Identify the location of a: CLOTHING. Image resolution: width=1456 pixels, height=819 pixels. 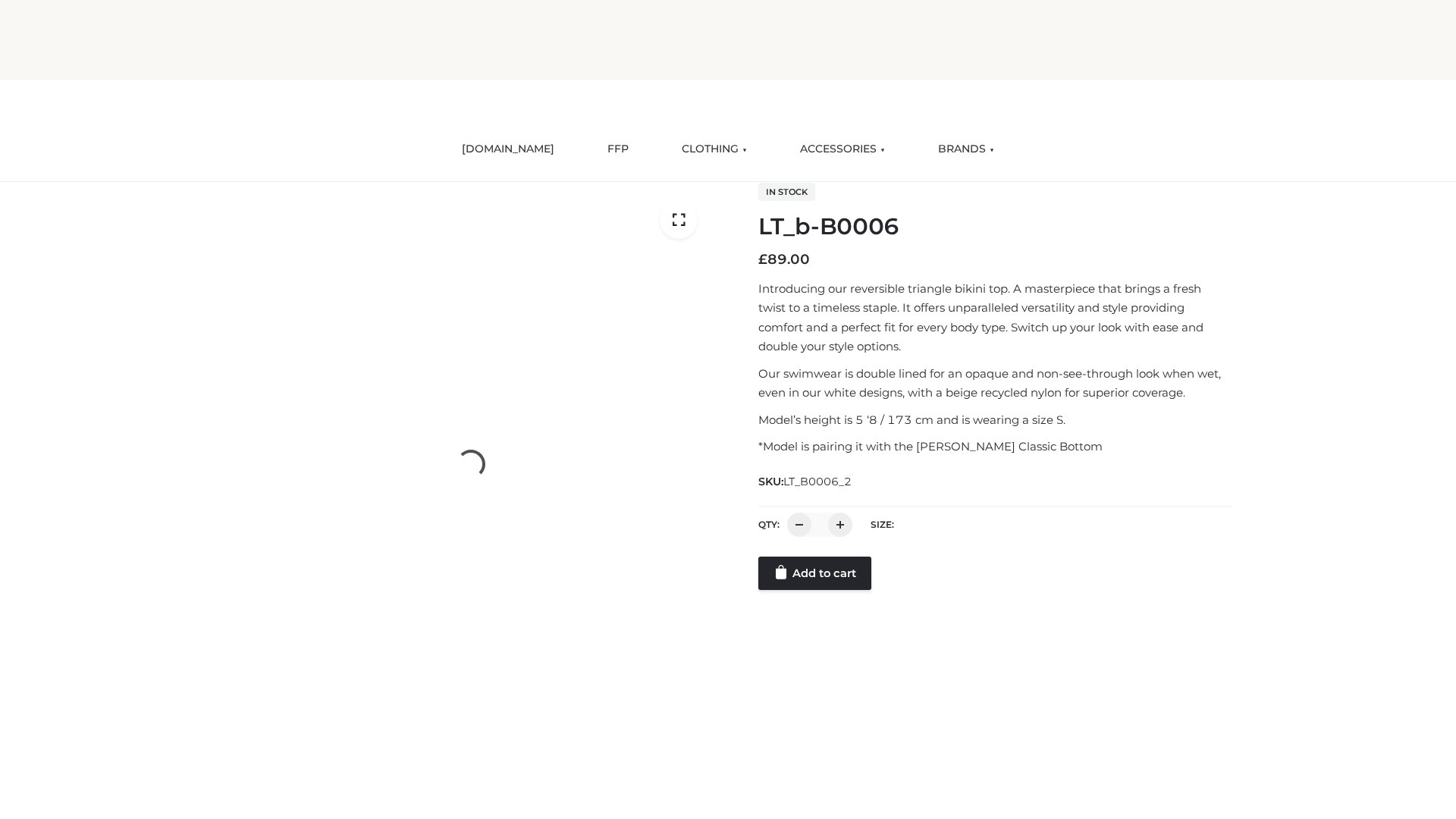
(715, 150).